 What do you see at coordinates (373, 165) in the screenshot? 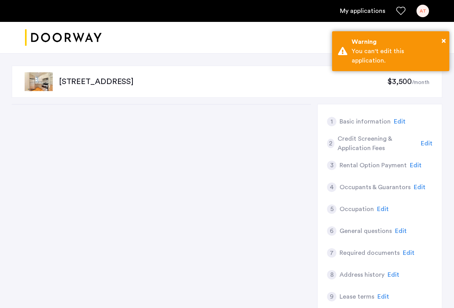
I see `h5: Rental Option Payment` at bounding box center [373, 165].